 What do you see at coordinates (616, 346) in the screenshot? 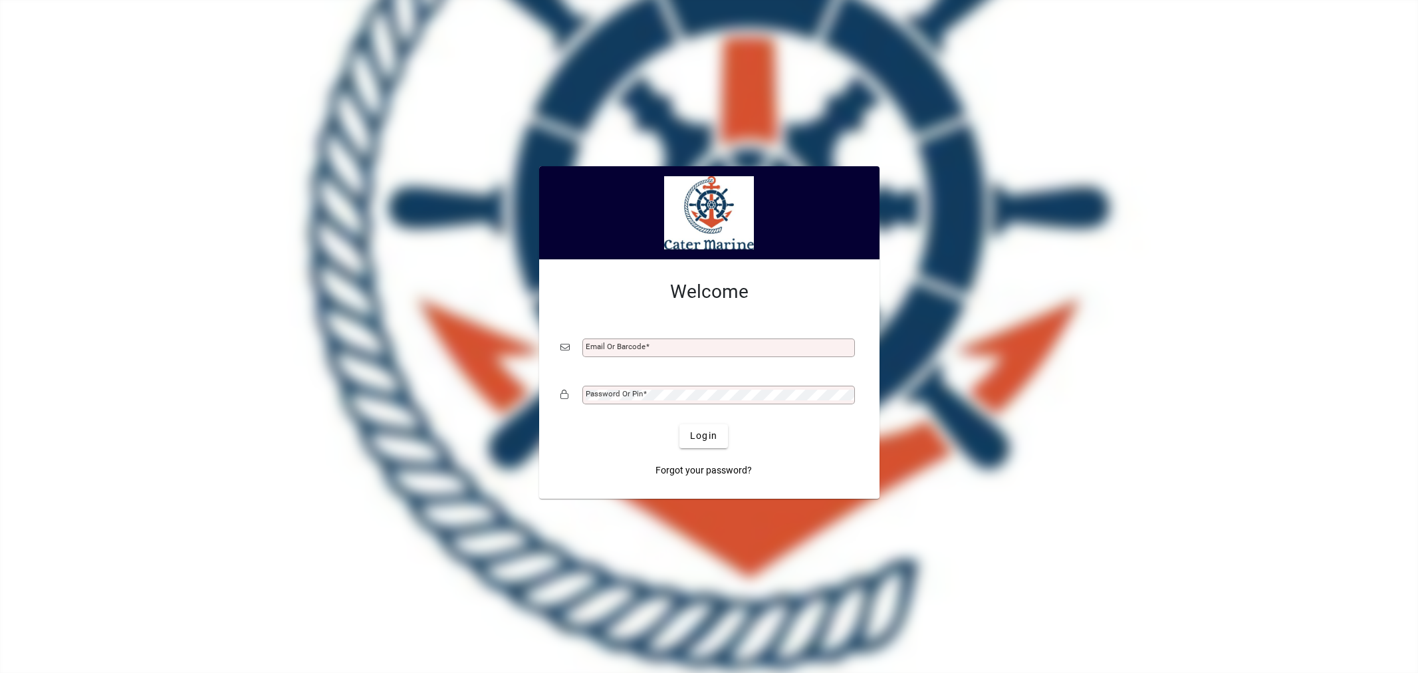
I see `mat-label: Email or Barcode` at bounding box center [616, 346].